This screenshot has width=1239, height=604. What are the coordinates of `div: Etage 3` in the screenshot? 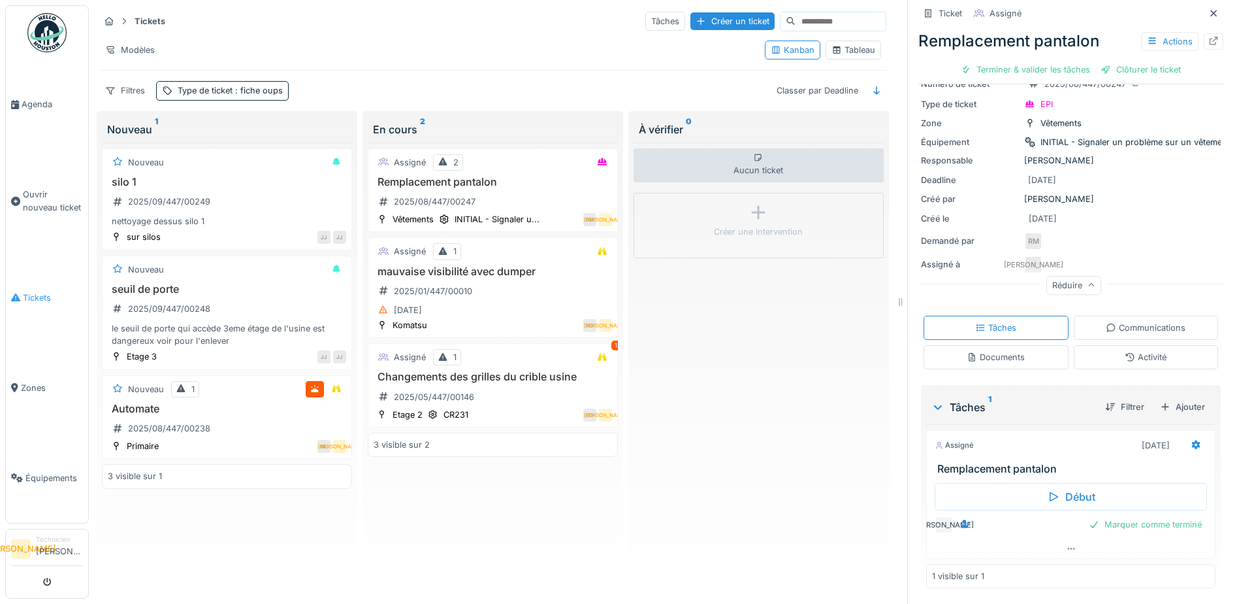 It's located at (142, 356).